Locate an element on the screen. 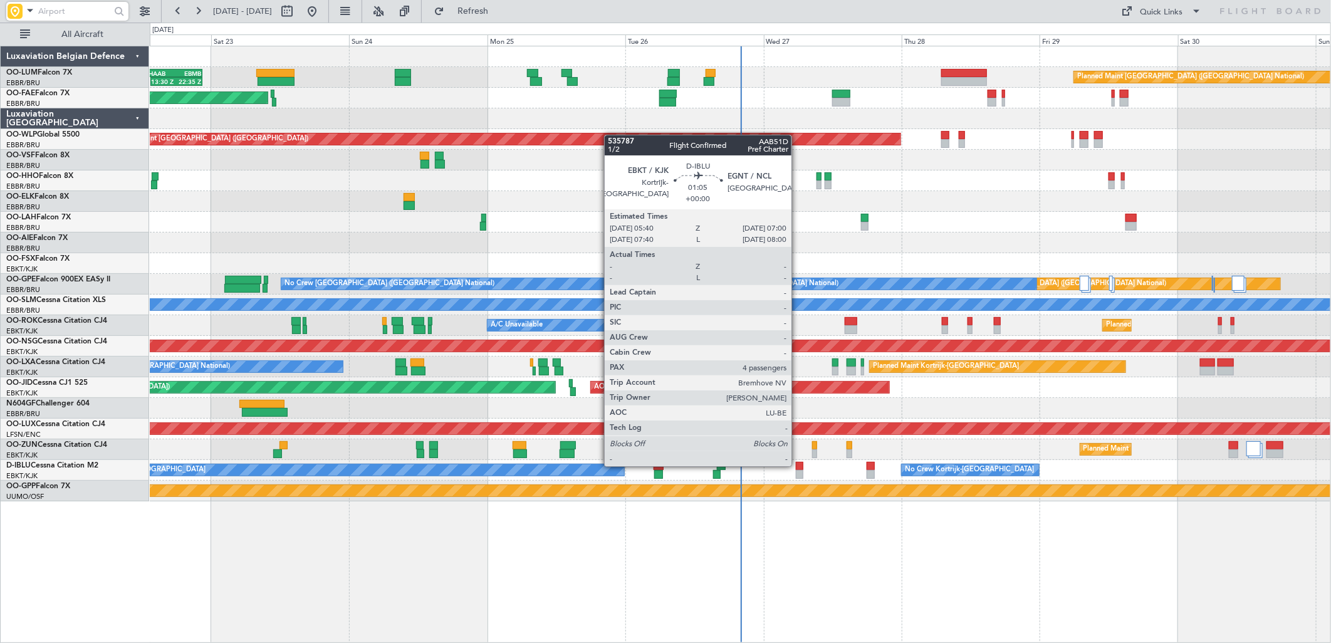 The height and width of the screenshot is (643, 1331). a: OO-JIDCessna CJ1 525 is located at coordinates (47, 383).